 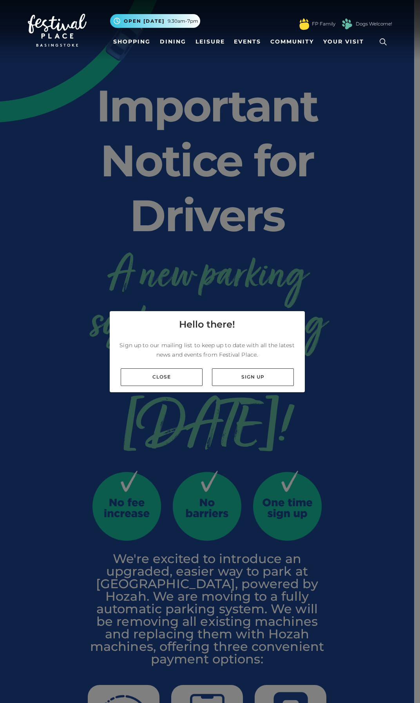 I want to click on span: Your Visit, so click(x=344, y=42).